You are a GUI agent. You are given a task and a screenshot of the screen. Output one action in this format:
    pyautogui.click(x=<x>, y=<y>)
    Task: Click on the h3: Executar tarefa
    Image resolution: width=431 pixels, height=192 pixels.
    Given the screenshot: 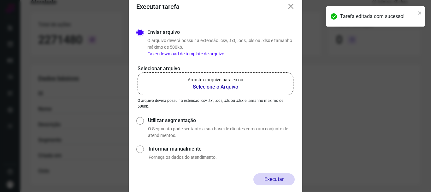 What is the action you would take?
    pyautogui.click(x=158, y=7)
    